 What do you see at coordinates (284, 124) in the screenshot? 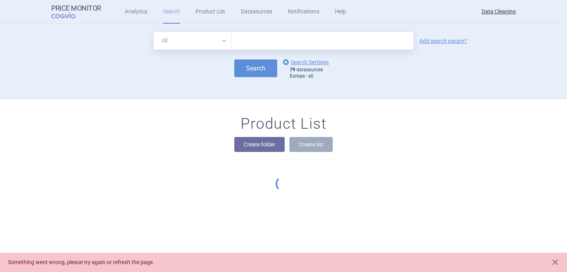
I see `h1: Product List` at bounding box center [284, 124].